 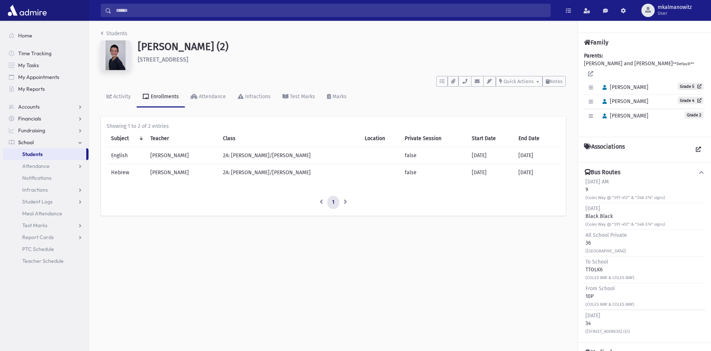 What do you see at coordinates (302, 96) in the screenshot?
I see `div: Test Marks` at bounding box center [302, 96].